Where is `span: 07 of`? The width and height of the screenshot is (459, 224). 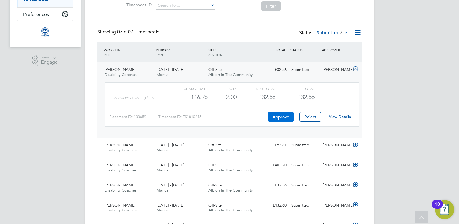 span: 07 of is located at coordinates (123, 32).